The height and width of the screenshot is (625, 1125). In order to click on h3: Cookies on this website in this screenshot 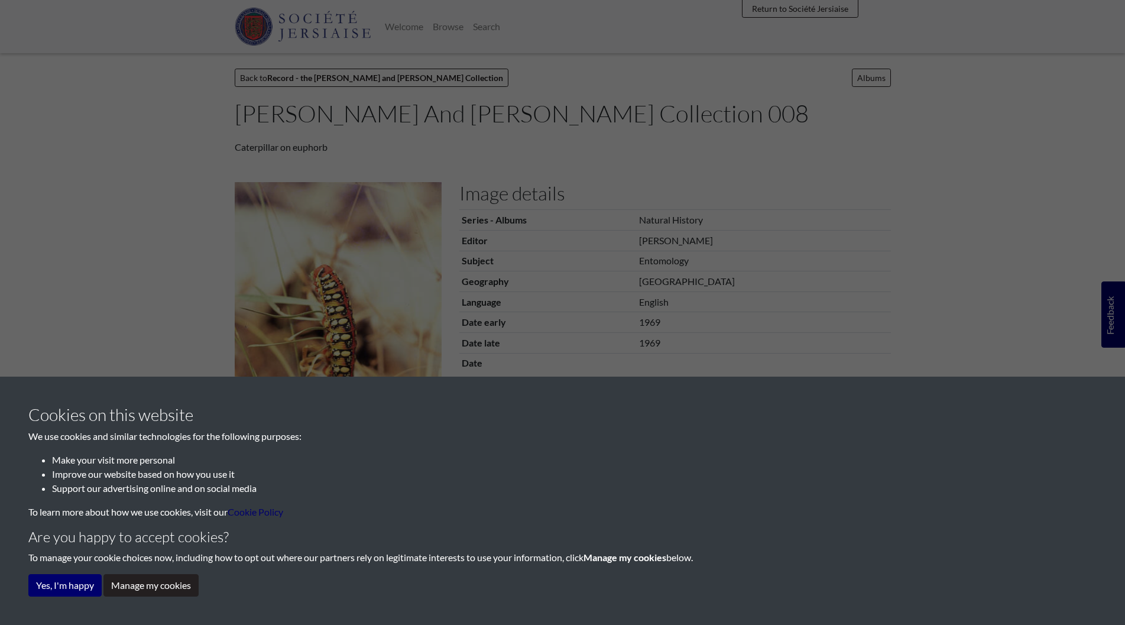, I will do `click(562, 415)`.